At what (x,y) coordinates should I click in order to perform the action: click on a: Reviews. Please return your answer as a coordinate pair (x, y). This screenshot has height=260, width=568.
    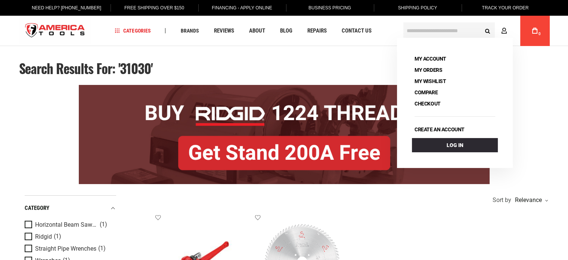
    Looking at the image, I should click on (224, 31).